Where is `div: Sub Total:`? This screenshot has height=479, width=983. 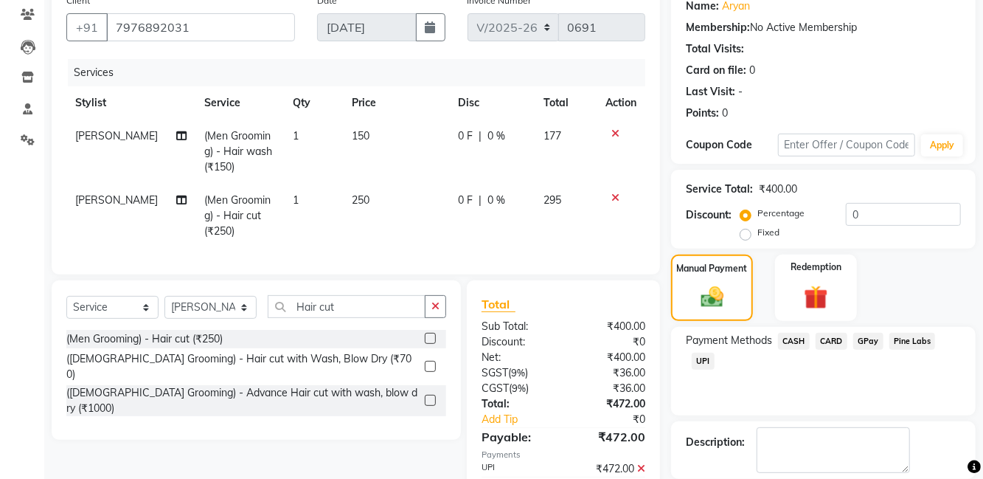
div: Sub Total: is located at coordinates (517, 326).